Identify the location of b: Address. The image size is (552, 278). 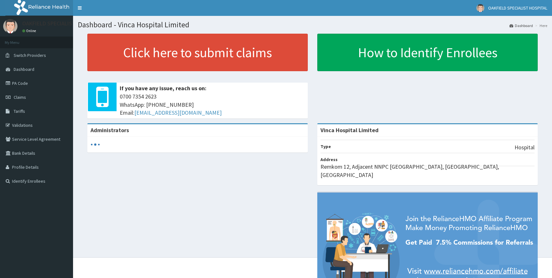
(329, 159).